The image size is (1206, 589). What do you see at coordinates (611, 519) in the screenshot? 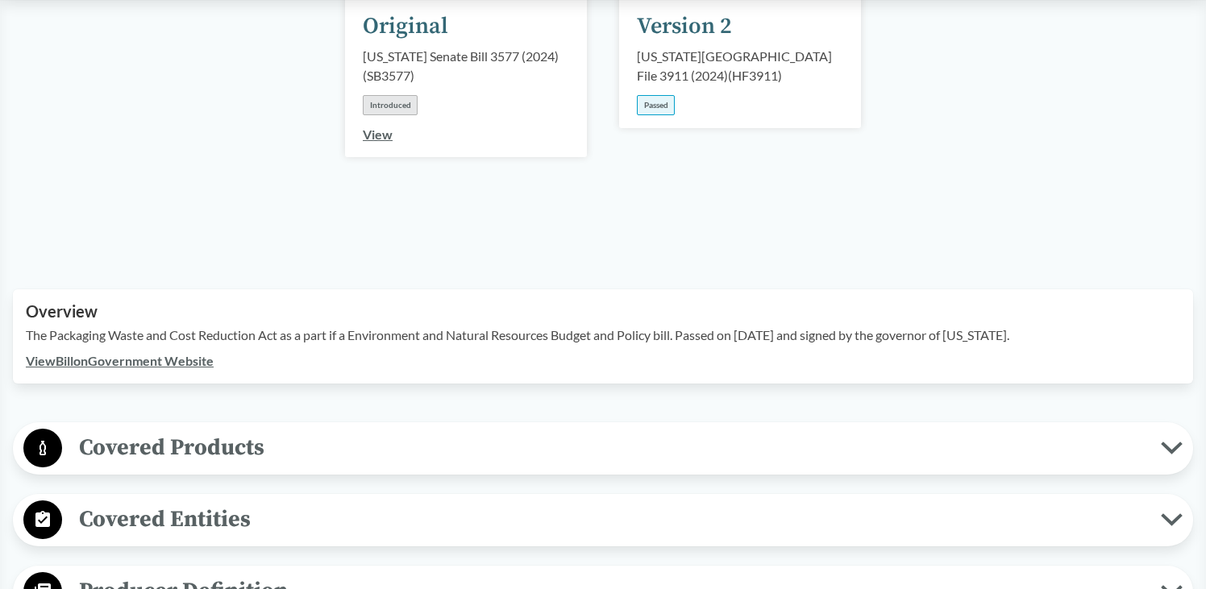
I see `span: Covered Entities` at bounding box center [611, 519].